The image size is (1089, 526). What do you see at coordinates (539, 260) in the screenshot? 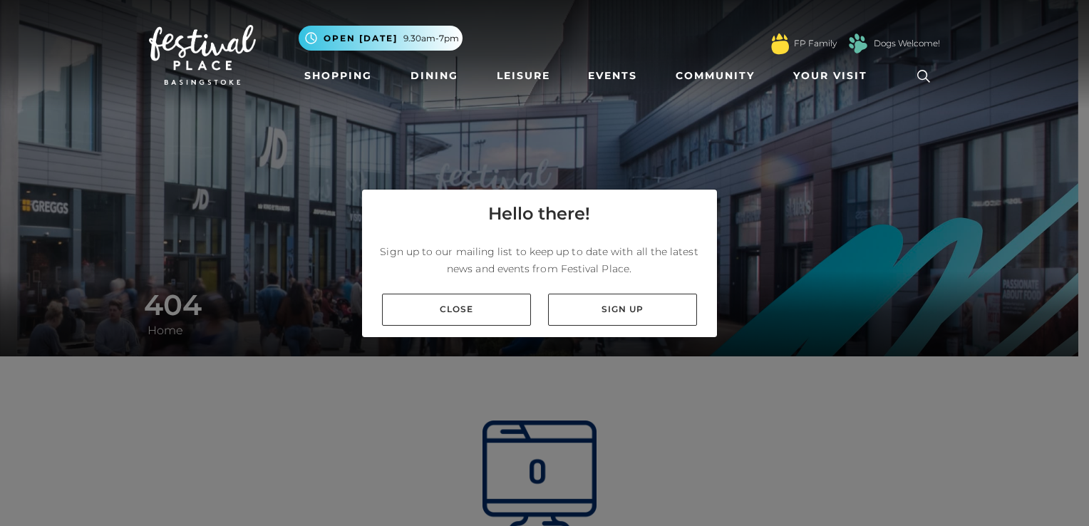
I see `p: Sign up to our mailing list to keep up to date with all the latest news and events from Festival ...` at bounding box center [539, 260].